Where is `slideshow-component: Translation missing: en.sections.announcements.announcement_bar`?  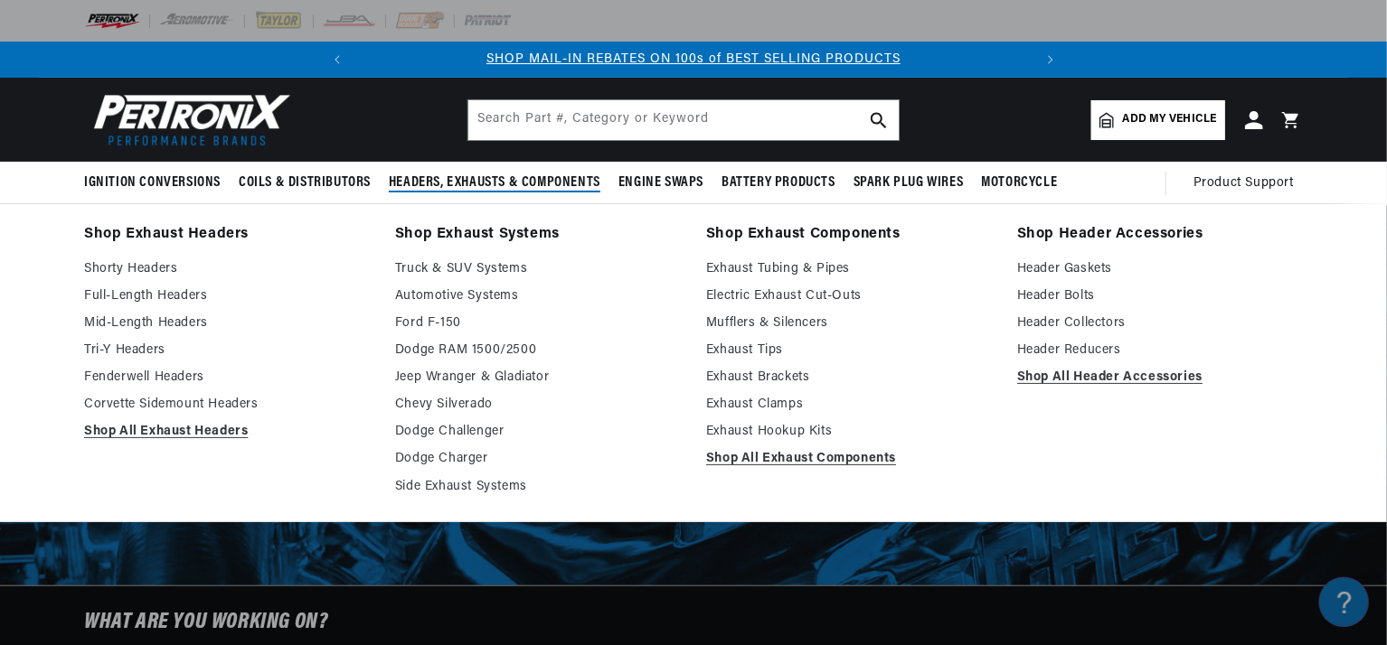
slideshow-component: Translation missing: en.sections.announcements.announcement_bar is located at coordinates (693, 60).